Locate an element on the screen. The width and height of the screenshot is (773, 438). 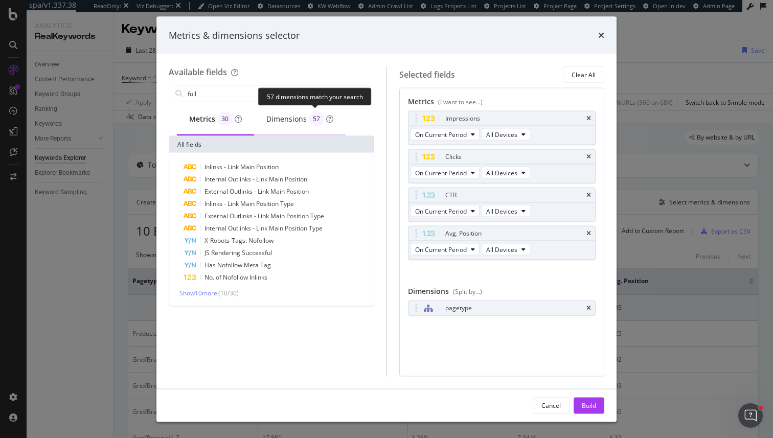
div: (Split by...) is located at coordinates (467, 291).